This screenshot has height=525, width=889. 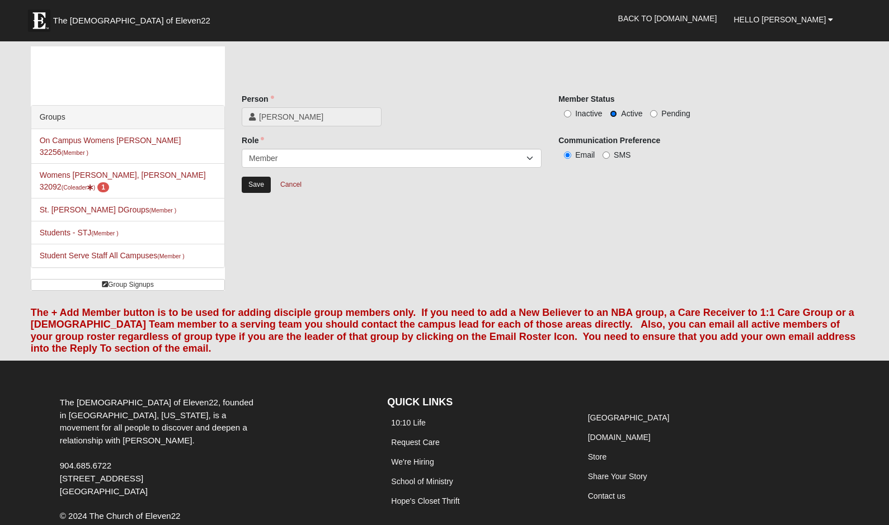 I want to click on input: Inactive, so click(x=567, y=114).